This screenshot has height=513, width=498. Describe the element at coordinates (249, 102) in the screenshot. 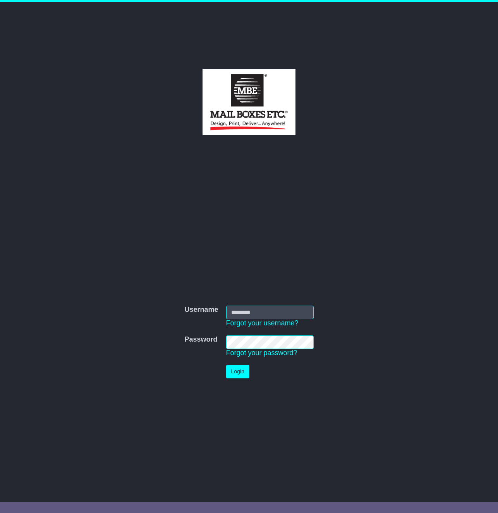

I see `img: Boomprint Pty Ltd` at that location.